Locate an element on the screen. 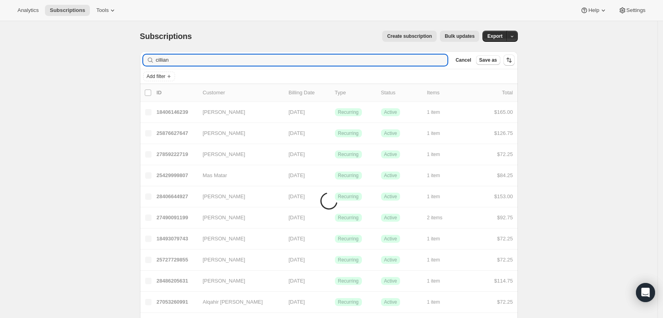  span: Settings is located at coordinates (636, 10).